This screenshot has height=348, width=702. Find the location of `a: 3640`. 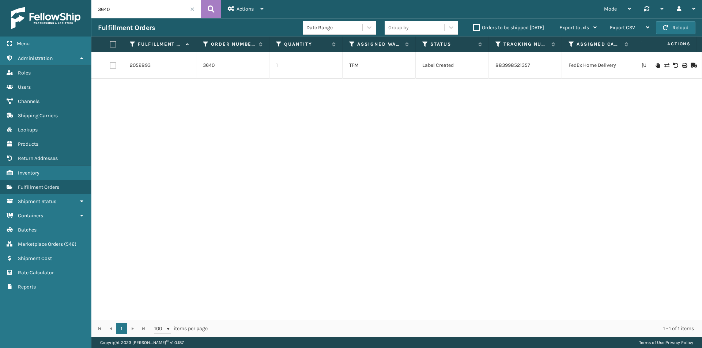

a: 3640 is located at coordinates (209, 65).